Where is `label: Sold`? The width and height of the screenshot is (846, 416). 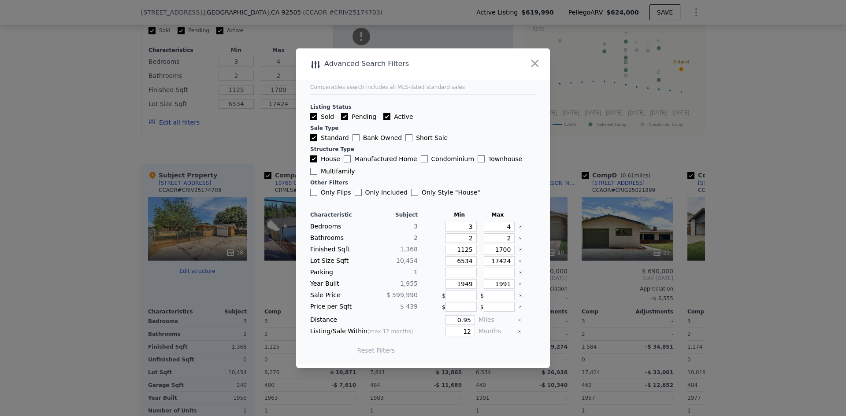
label: Sold is located at coordinates (322, 117).